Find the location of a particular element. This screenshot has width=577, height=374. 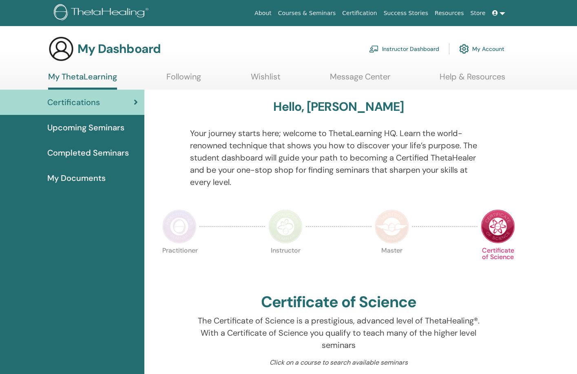

img: Certificate of Science is located at coordinates (498, 227).